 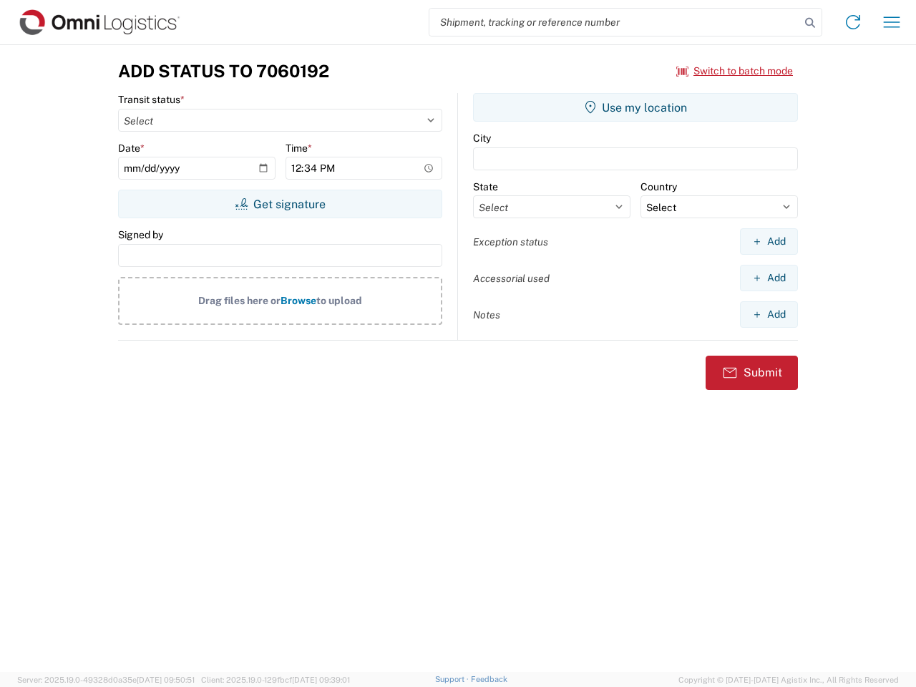 What do you see at coordinates (510, 242) in the screenshot?
I see `label: Exception status` at bounding box center [510, 242].